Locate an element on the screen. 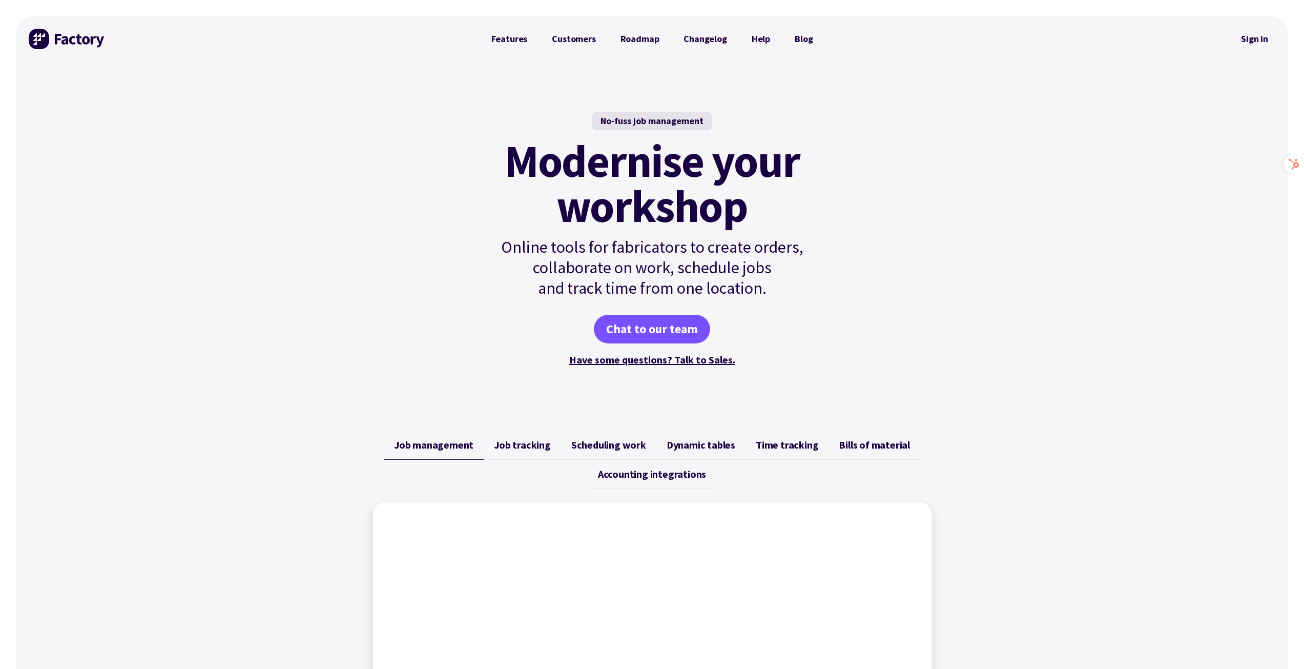 The width and height of the screenshot is (1304, 669). nav: Secondary Navigation is located at coordinates (1254, 39).